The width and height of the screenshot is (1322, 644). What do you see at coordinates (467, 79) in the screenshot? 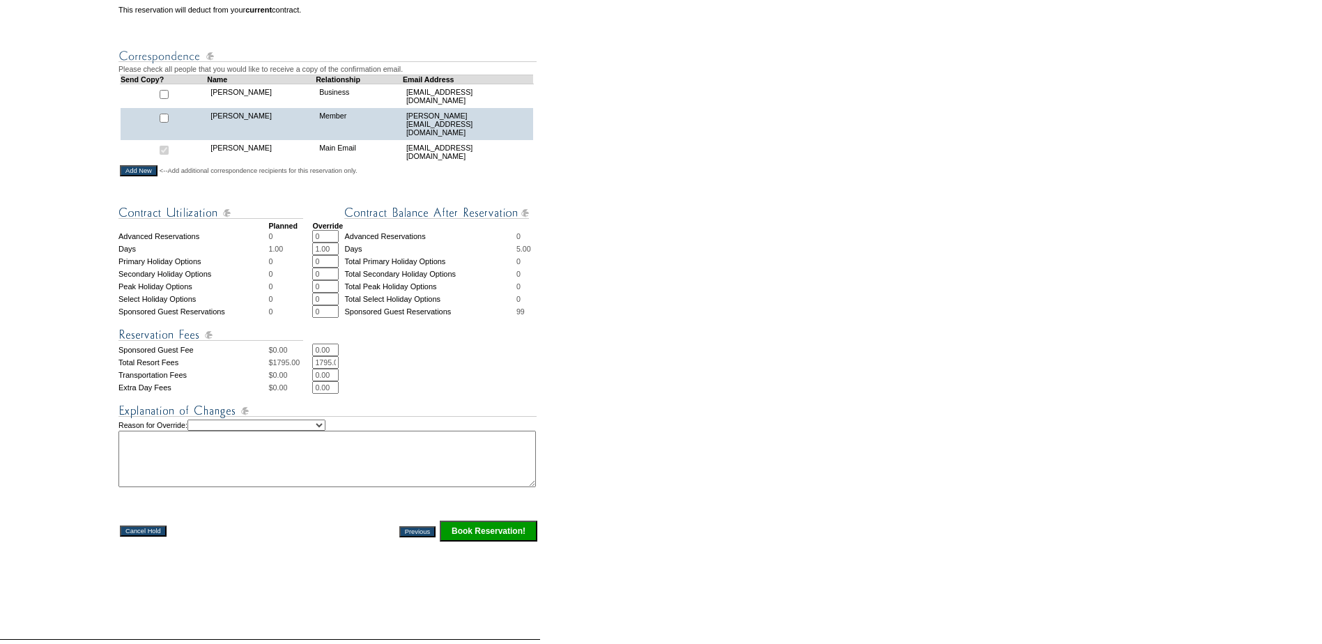
I see `td: Email Address` at bounding box center [467, 79].